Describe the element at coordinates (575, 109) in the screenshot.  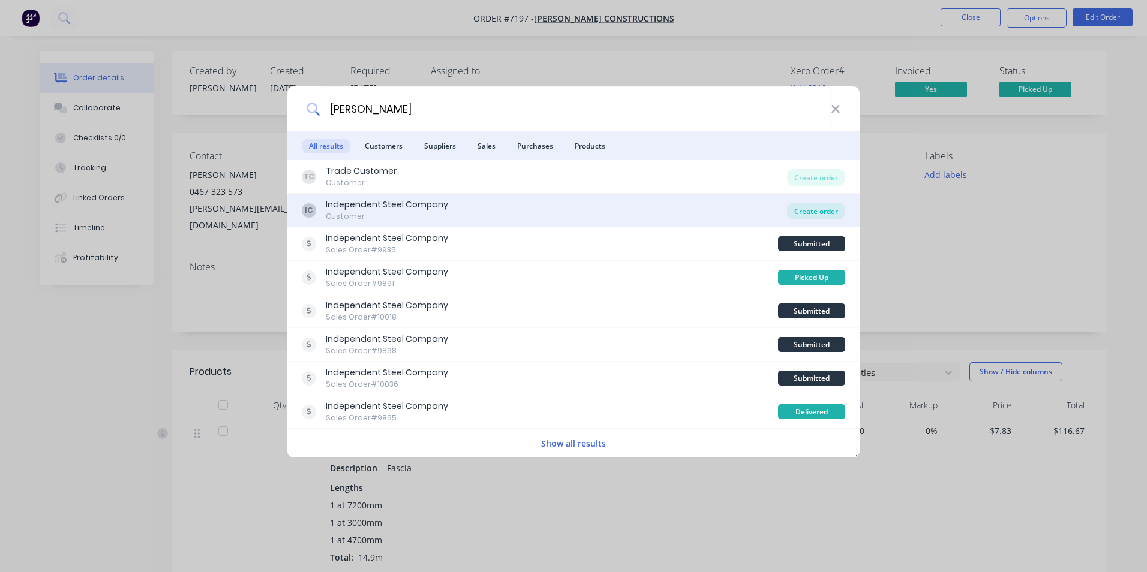
I see `input: Start typing a customer or supplier name to create a new order...` at that location.